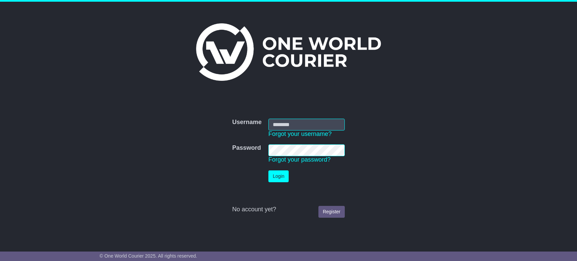  Describe the element at coordinates (288, 52) in the screenshot. I see `img: One World` at that location.